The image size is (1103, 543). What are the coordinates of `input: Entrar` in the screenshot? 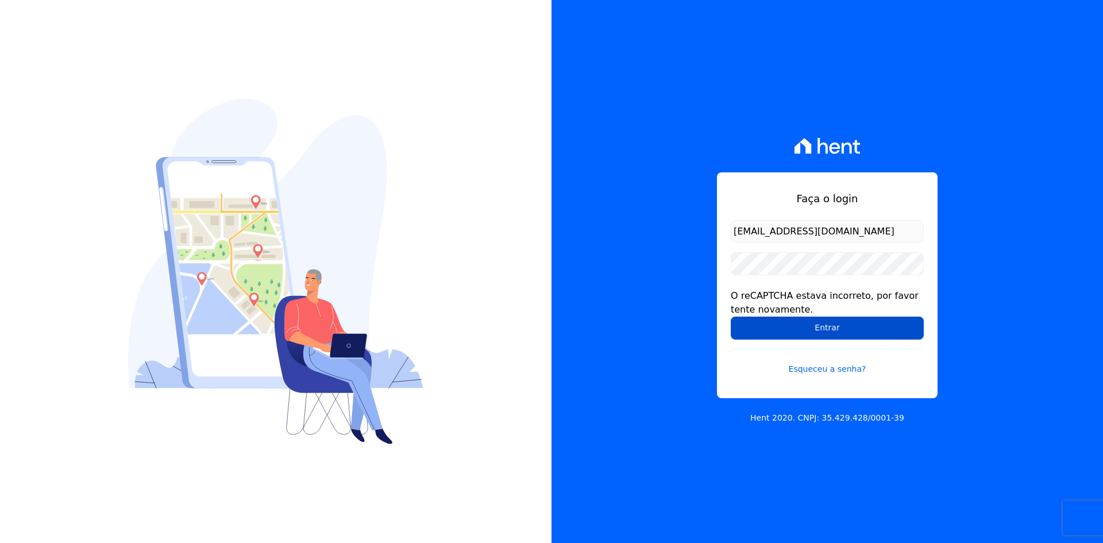 It's located at (827, 328).